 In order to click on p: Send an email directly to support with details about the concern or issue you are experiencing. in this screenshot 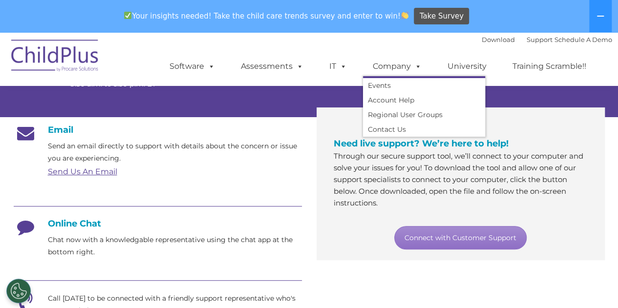, I will do `click(175, 153)`.